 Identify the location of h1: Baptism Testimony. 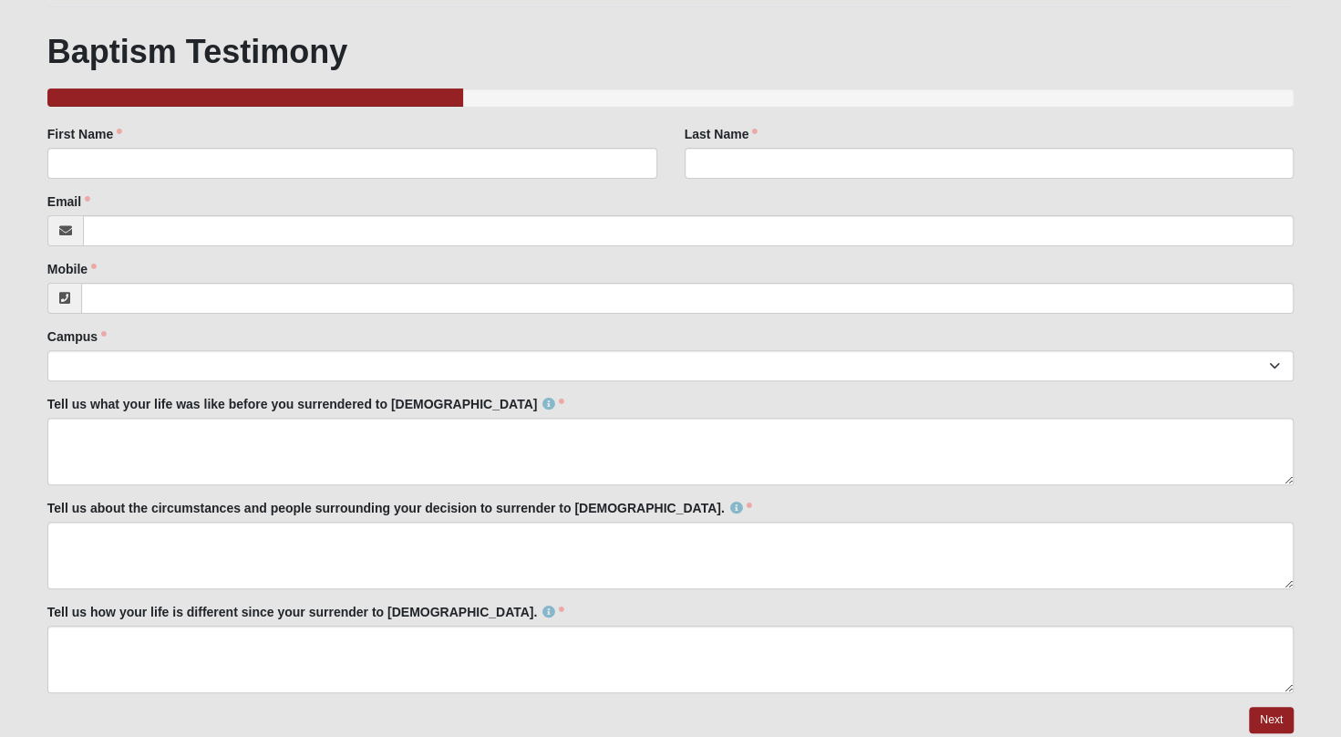
(670, 51).